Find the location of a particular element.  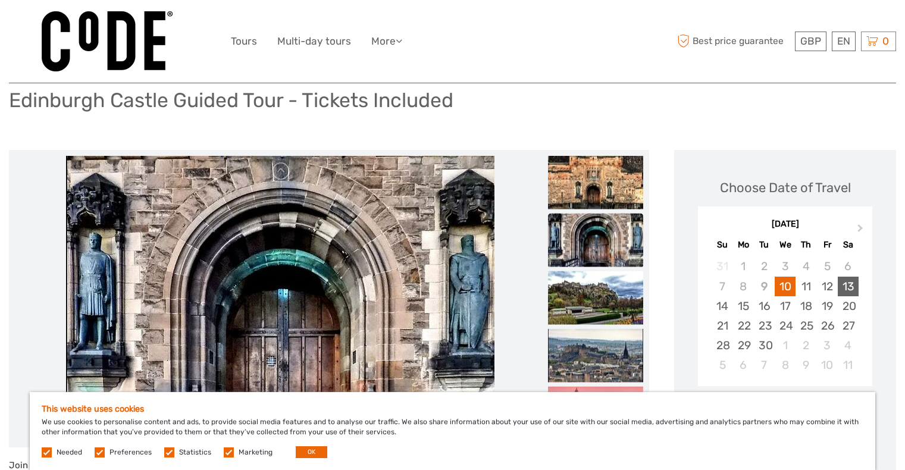

div: Su is located at coordinates (722, 245).